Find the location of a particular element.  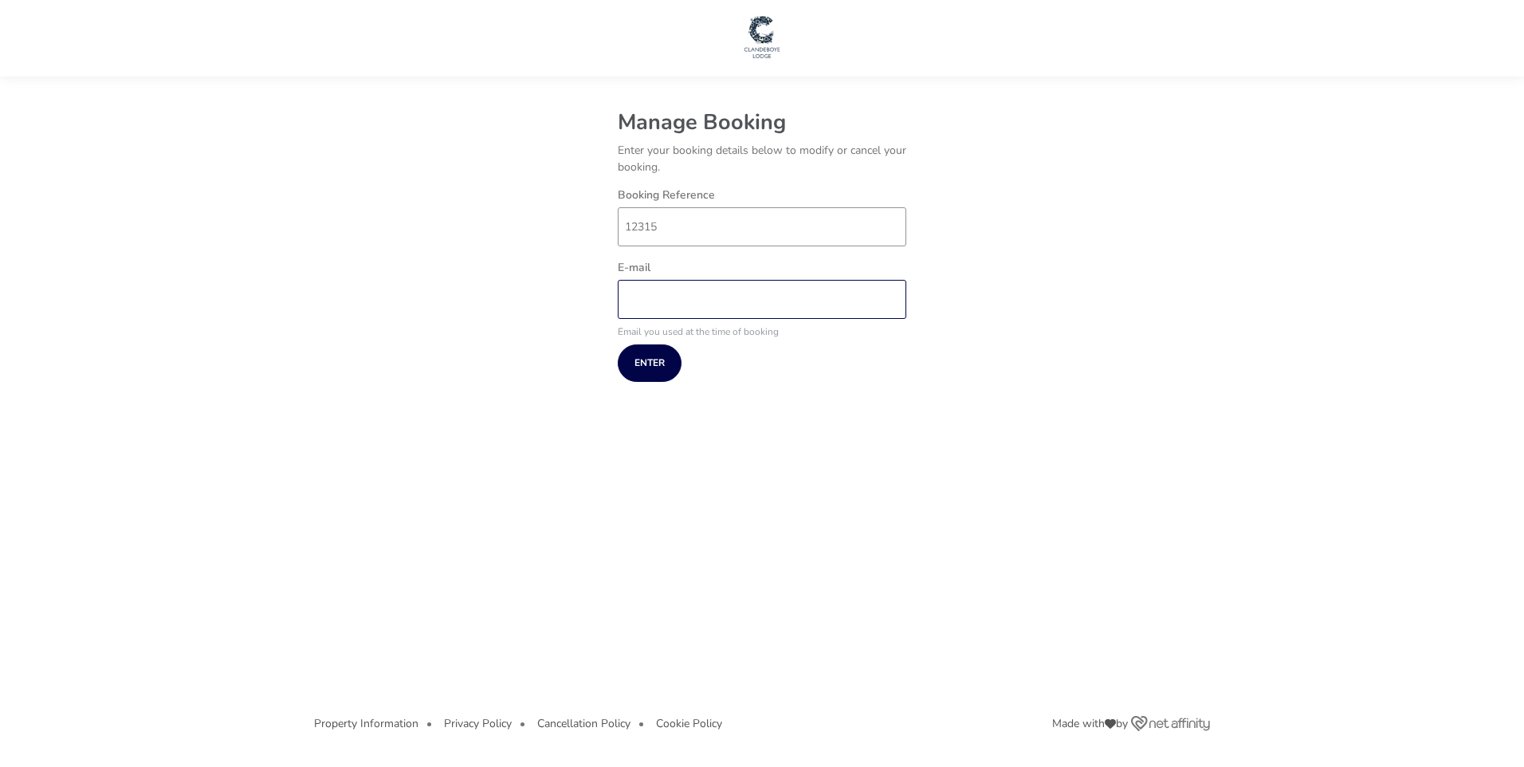

button: Property Information is located at coordinates (366, 723).